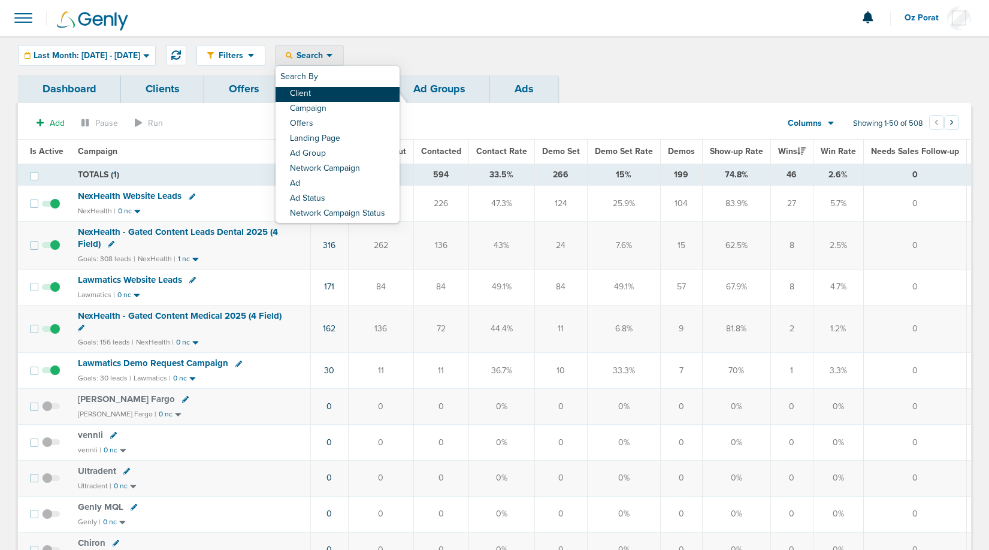 This screenshot has height=550, width=989. What do you see at coordinates (441, 328) in the screenshot?
I see `td: 72` at bounding box center [441, 328].